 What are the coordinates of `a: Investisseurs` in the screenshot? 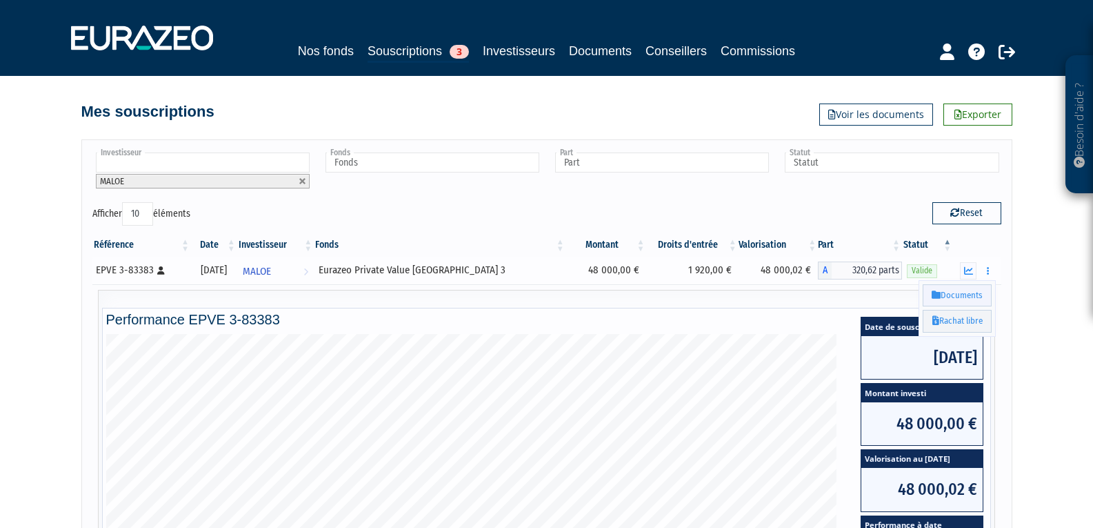 It's located at (519, 51).